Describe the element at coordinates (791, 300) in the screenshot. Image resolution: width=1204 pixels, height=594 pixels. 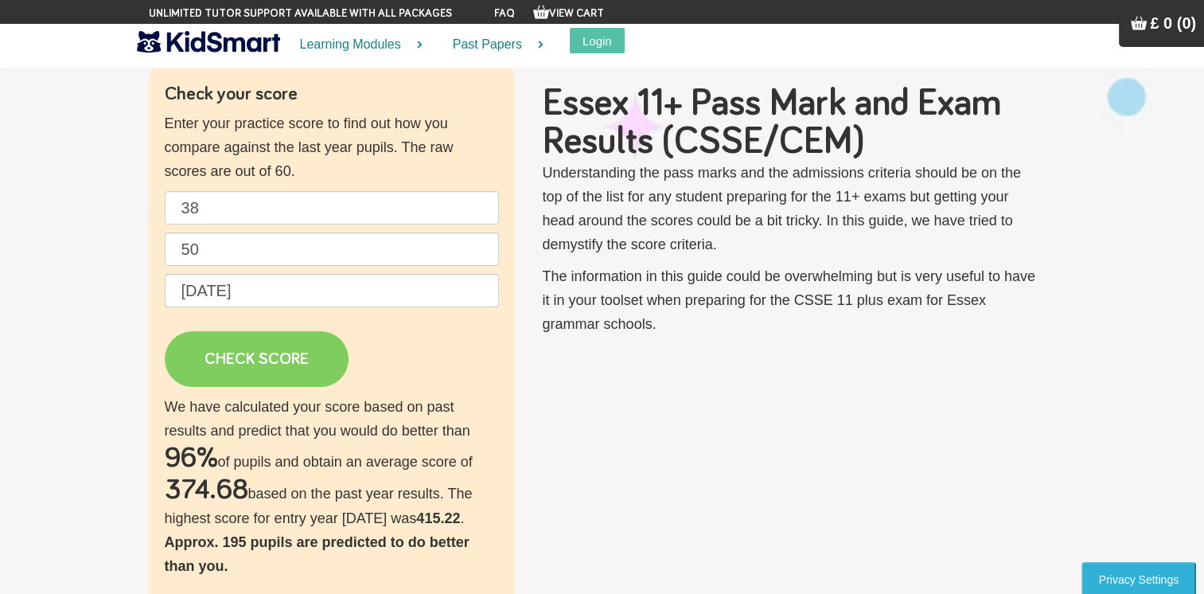
I see `p: The information in this guide could be overwhelming but is very useful to have it in your toolset...` at that location.